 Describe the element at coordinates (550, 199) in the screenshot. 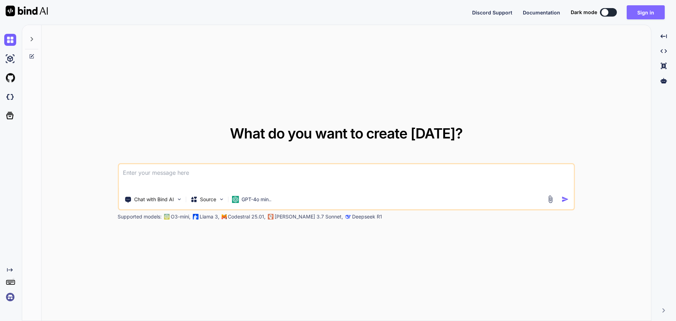

I see `img: attachment` at that location.